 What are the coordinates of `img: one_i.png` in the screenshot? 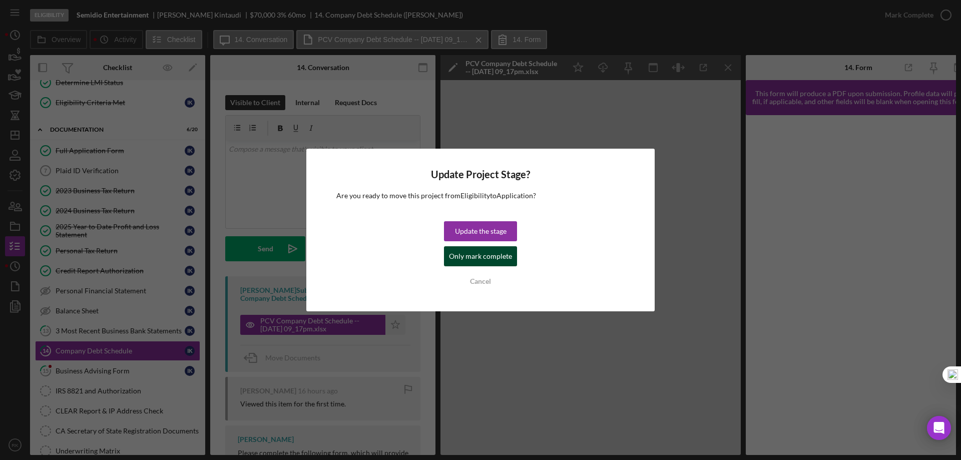 It's located at (952, 374).